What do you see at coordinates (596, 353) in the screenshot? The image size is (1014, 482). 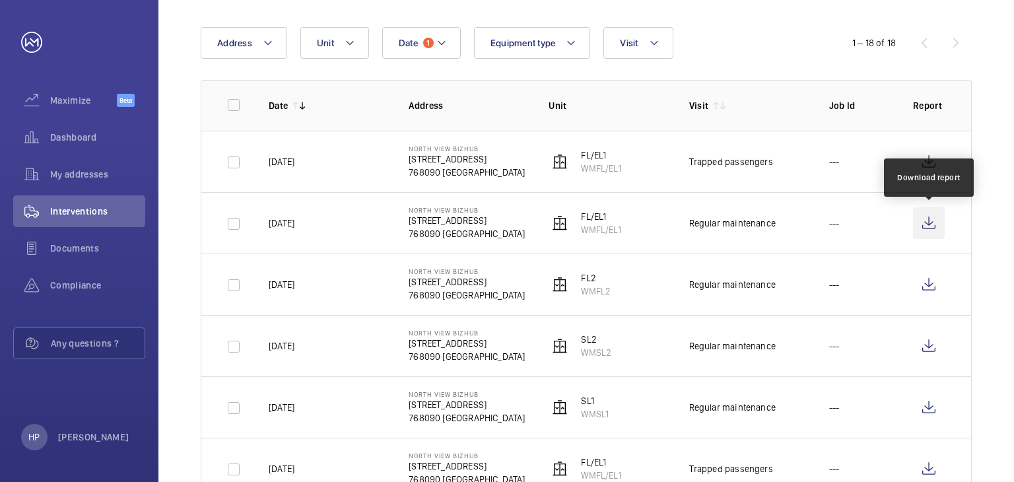 I see `p: WMSL2` at bounding box center [596, 353].